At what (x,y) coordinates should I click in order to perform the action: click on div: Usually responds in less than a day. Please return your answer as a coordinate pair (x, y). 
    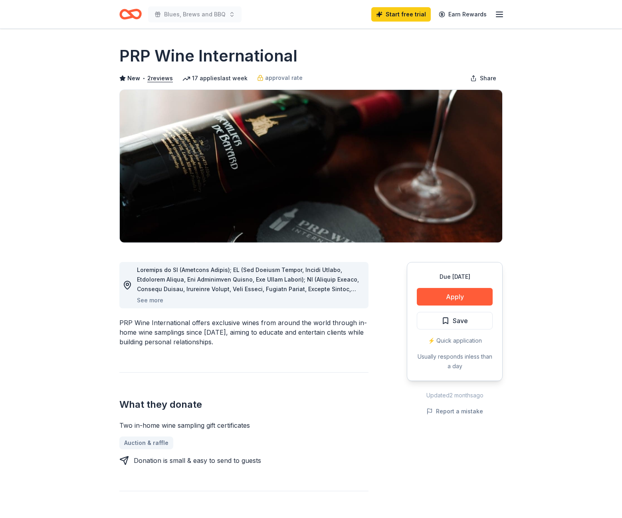
    Looking at the image, I should click on (455, 362).